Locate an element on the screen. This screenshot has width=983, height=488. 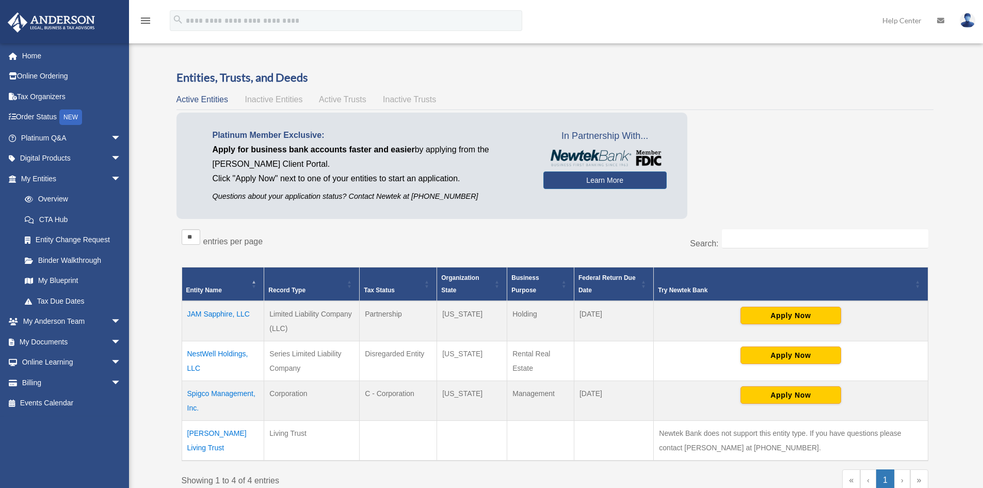
a: Tax Organizers is located at coordinates (72, 97).